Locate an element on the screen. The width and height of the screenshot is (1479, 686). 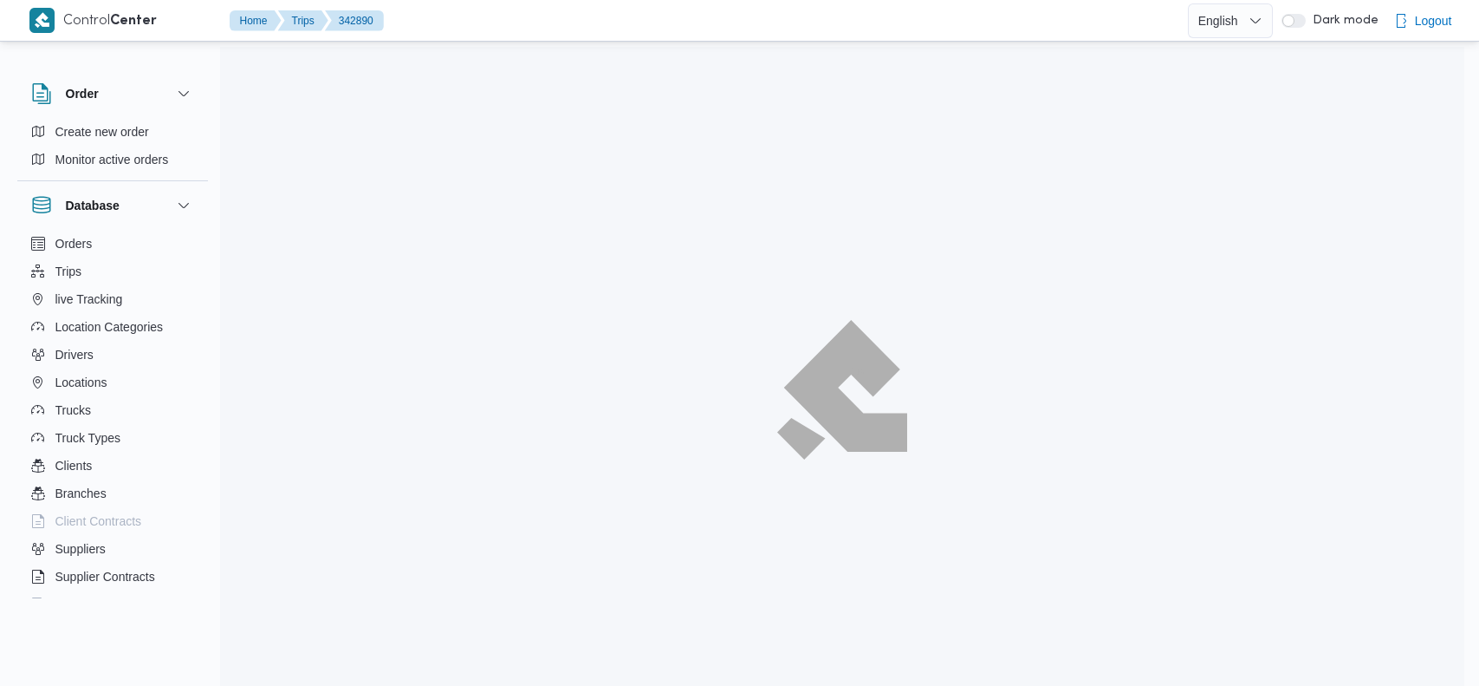
h3: Order is located at coordinates (82, 94).